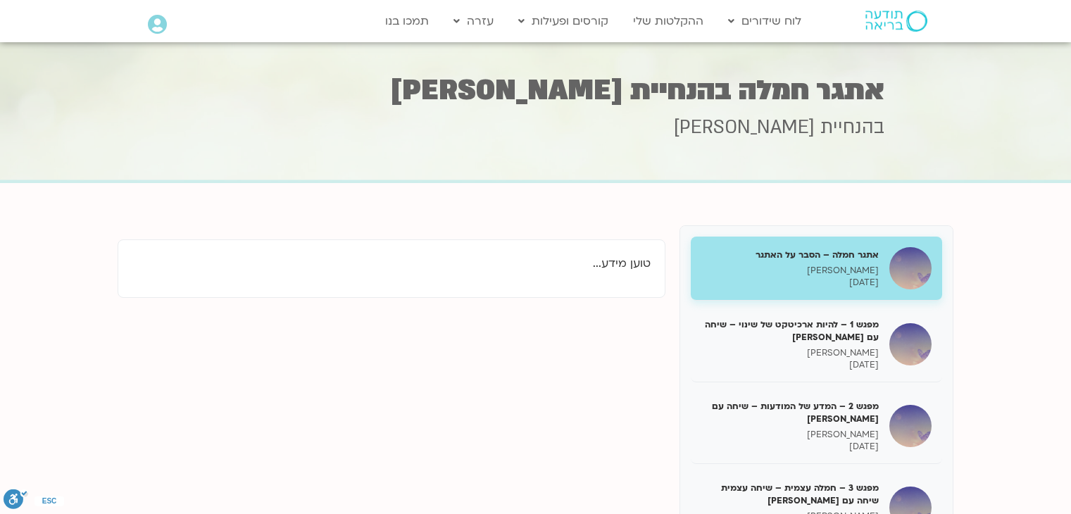  What do you see at coordinates (668, 21) in the screenshot?
I see `a: ההקלטות שלי` at bounding box center [668, 21].